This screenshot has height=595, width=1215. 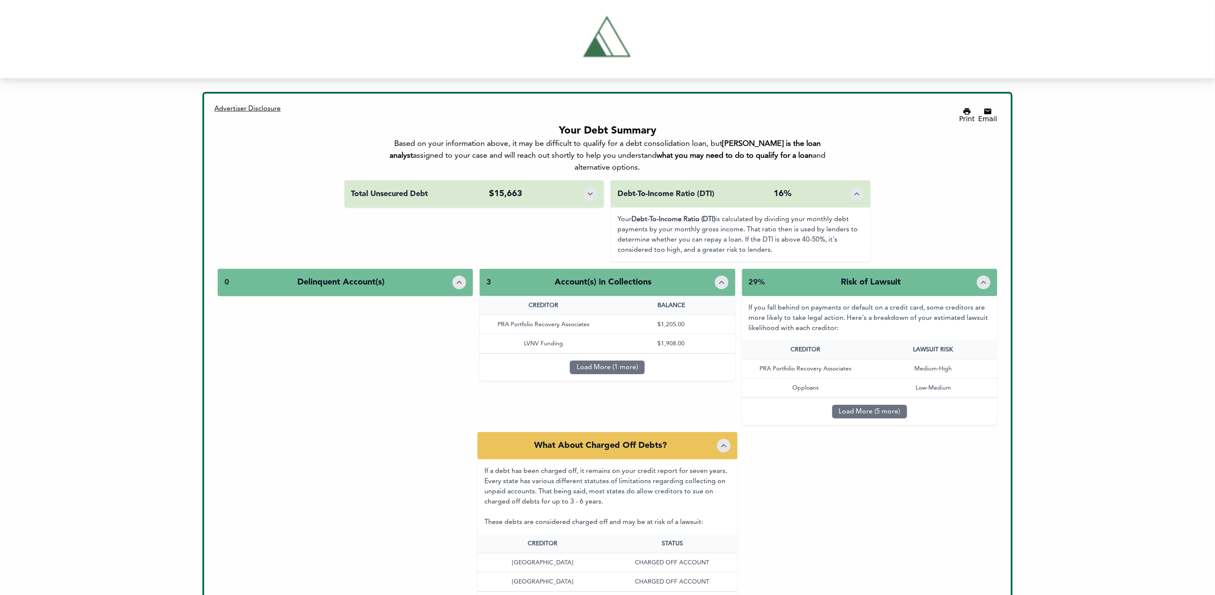 I want to click on button: Email, so click(x=987, y=115).